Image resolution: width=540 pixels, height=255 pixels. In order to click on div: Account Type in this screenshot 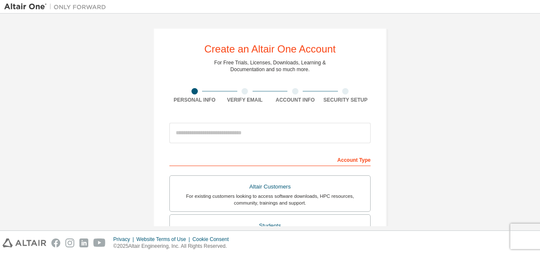, I will do `click(270, 159)`.